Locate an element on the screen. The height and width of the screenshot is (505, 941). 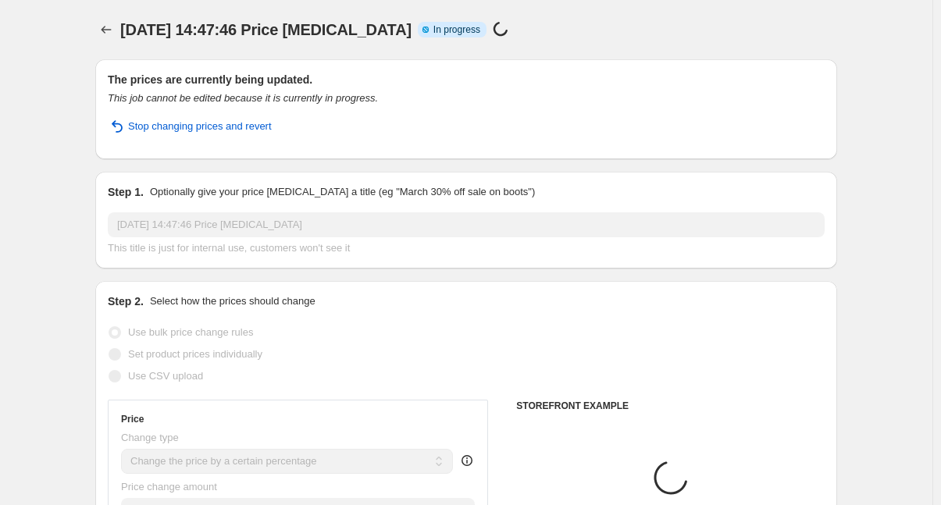
h3: Price is located at coordinates (132, 420).